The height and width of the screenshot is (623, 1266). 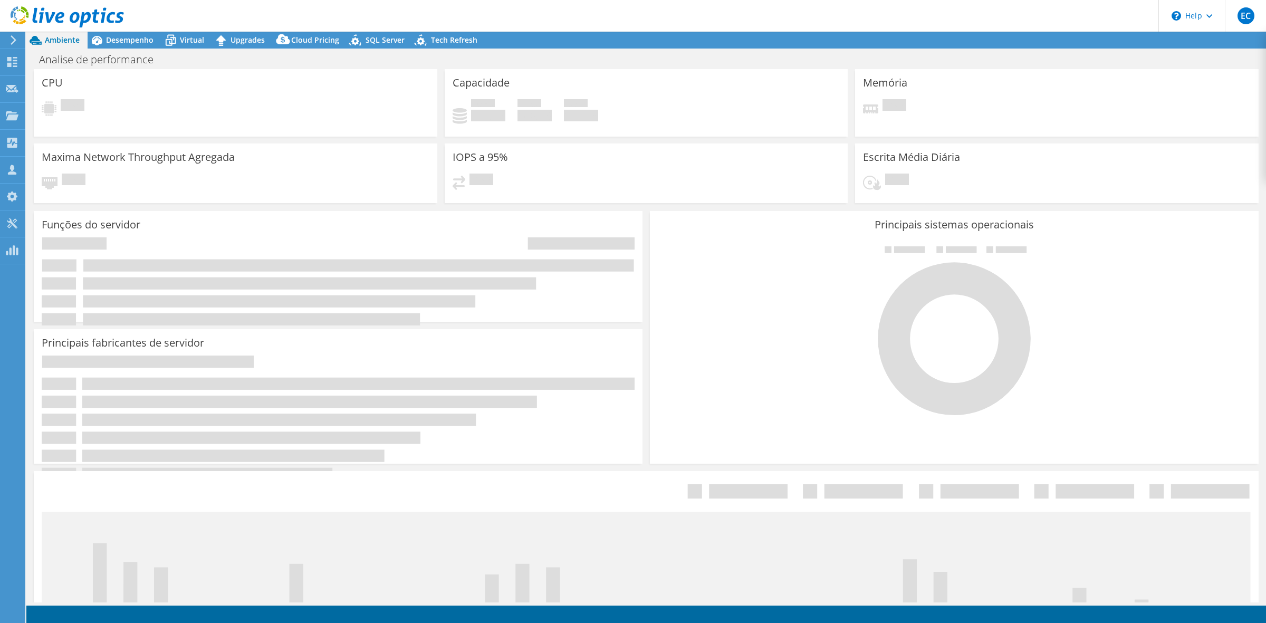 I want to click on h3: Funções do servidor, so click(x=91, y=225).